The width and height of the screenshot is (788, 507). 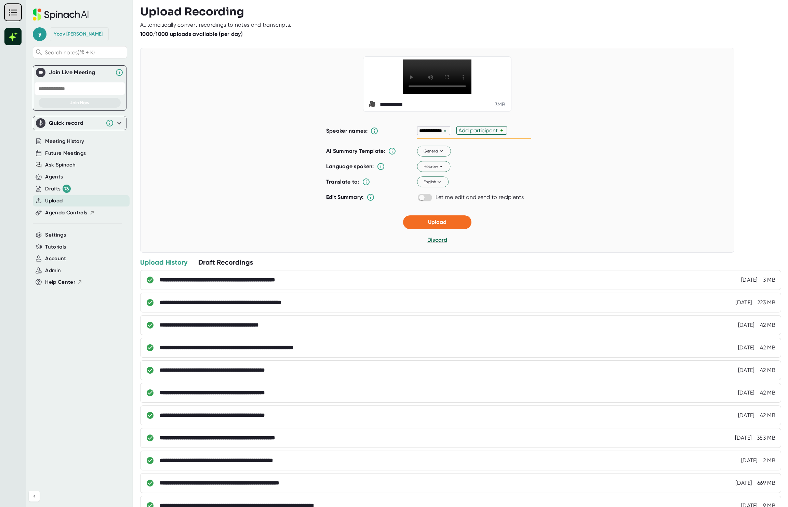 I want to click on div: 9/16/2025, 5:10:25 PM, so click(x=746, y=415).